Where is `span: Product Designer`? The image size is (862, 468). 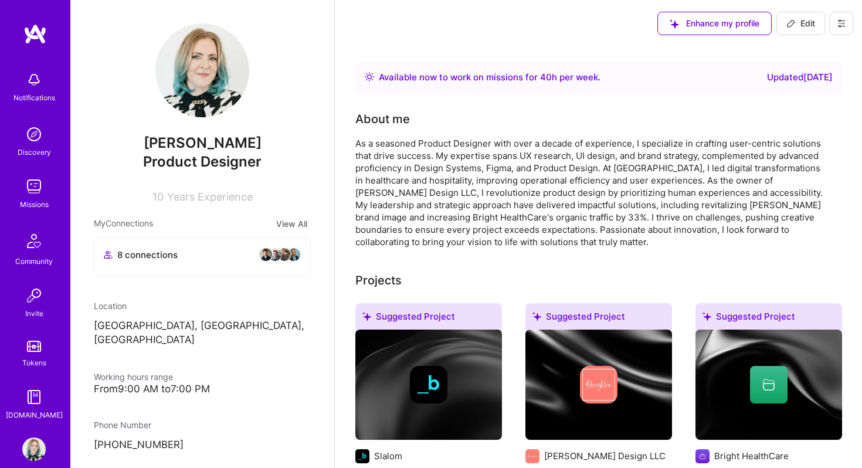 span: Product Designer is located at coordinates (202, 161).